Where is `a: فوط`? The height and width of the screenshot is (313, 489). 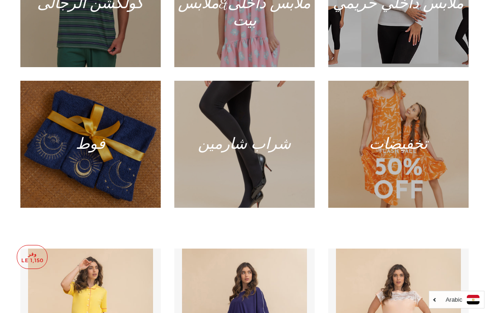
a: فوط is located at coordinates (91, 144).